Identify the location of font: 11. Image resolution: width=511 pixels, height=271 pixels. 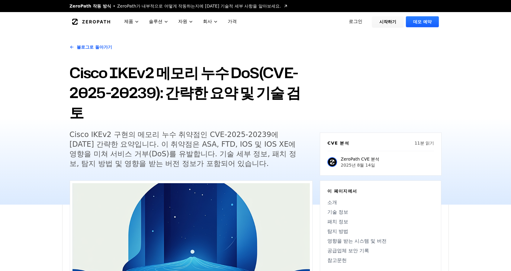
(417, 143).